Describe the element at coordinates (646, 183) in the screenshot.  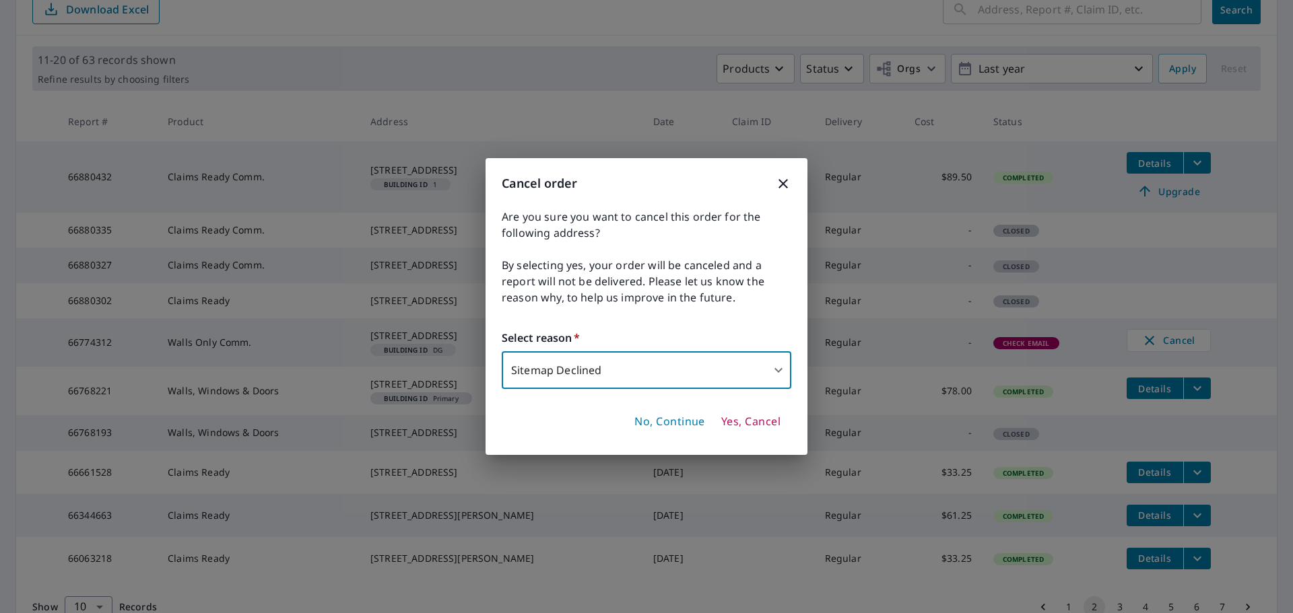
I see `h3: Cancel order` at that location.